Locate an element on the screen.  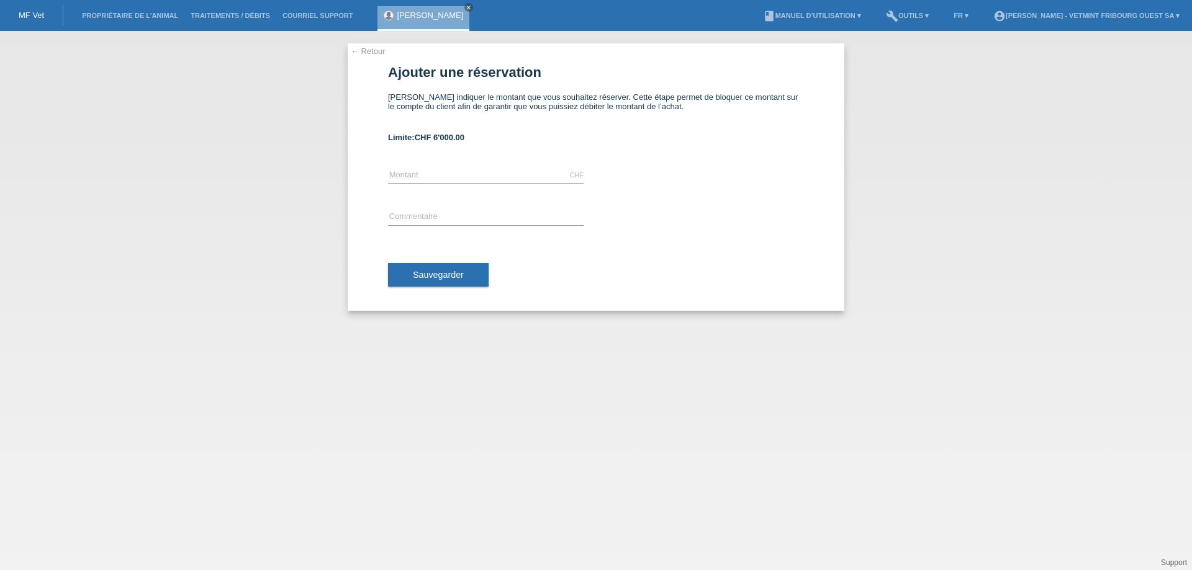
a: bookManuel d’utilisation ▾ is located at coordinates (812, 16).